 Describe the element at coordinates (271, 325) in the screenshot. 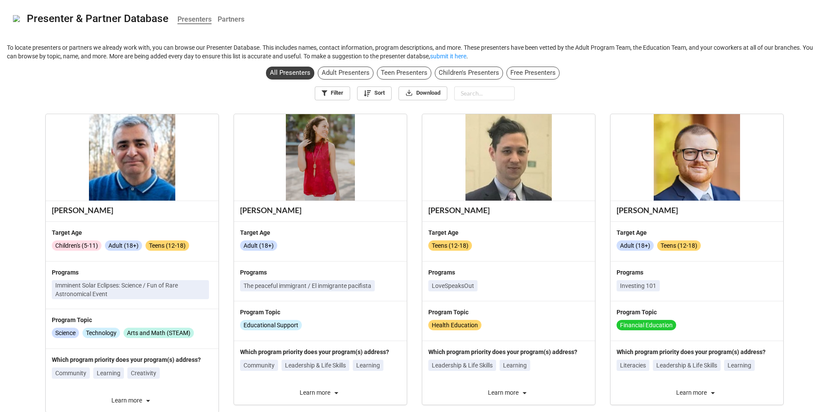

I see `div: Educational Support` at that location.